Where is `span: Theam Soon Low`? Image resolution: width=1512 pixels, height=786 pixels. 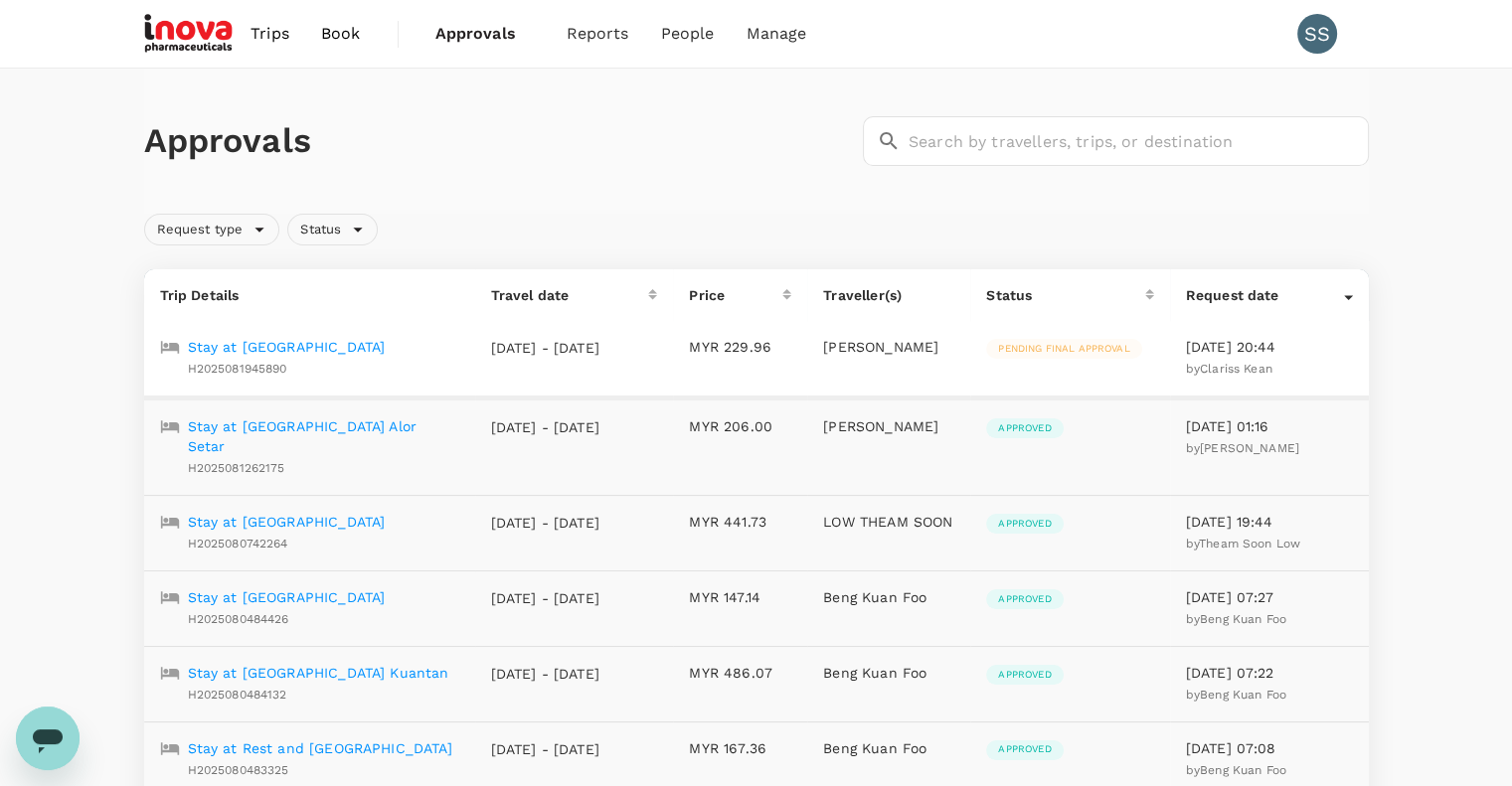 span: Theam Soon Low is located at coordinates (1249, 543).